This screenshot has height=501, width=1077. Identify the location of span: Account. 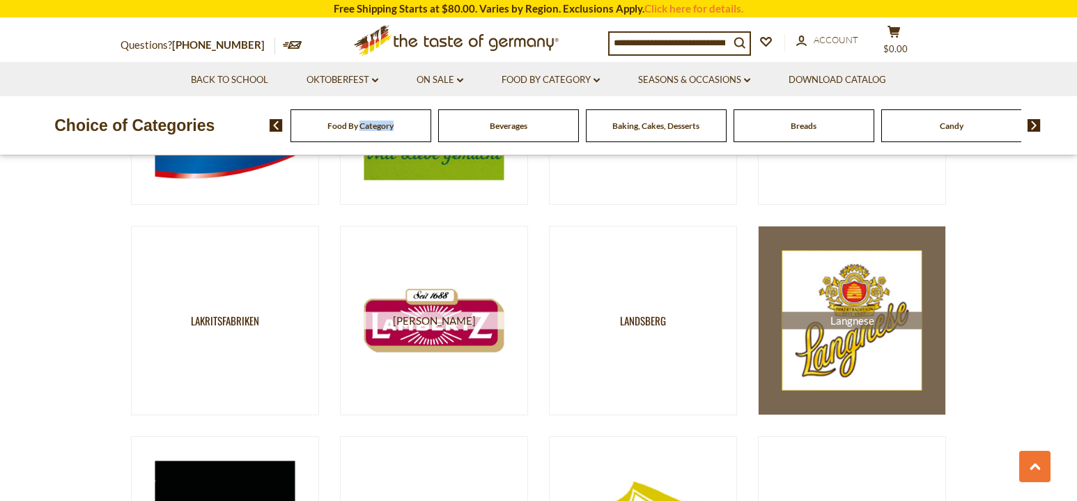
(836, 40).